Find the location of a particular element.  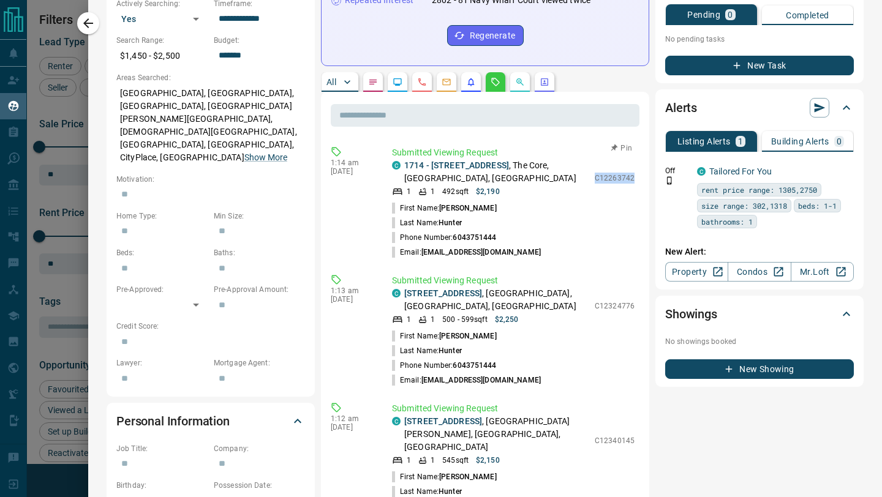

span: bathrooms: 1 is located at coordinates (727, 222).